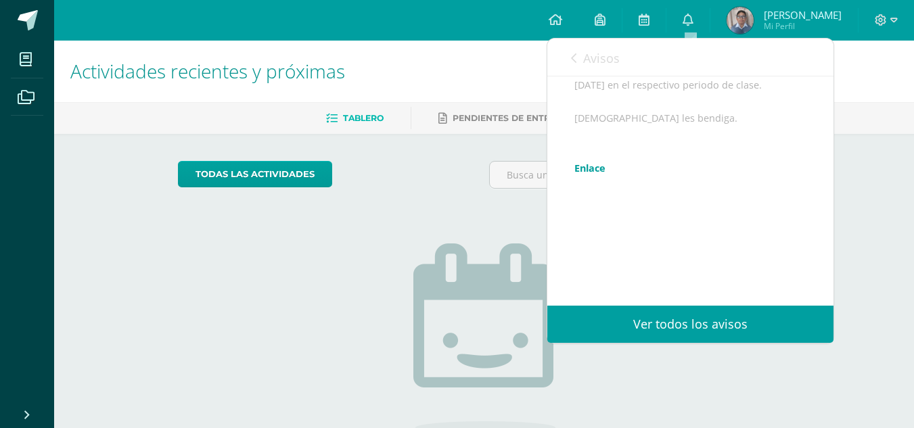 This screenshot has height=428, width=914. Describe the element at coordinates (602, 58) in the screenshot. I see `span: Avisos` at that location.